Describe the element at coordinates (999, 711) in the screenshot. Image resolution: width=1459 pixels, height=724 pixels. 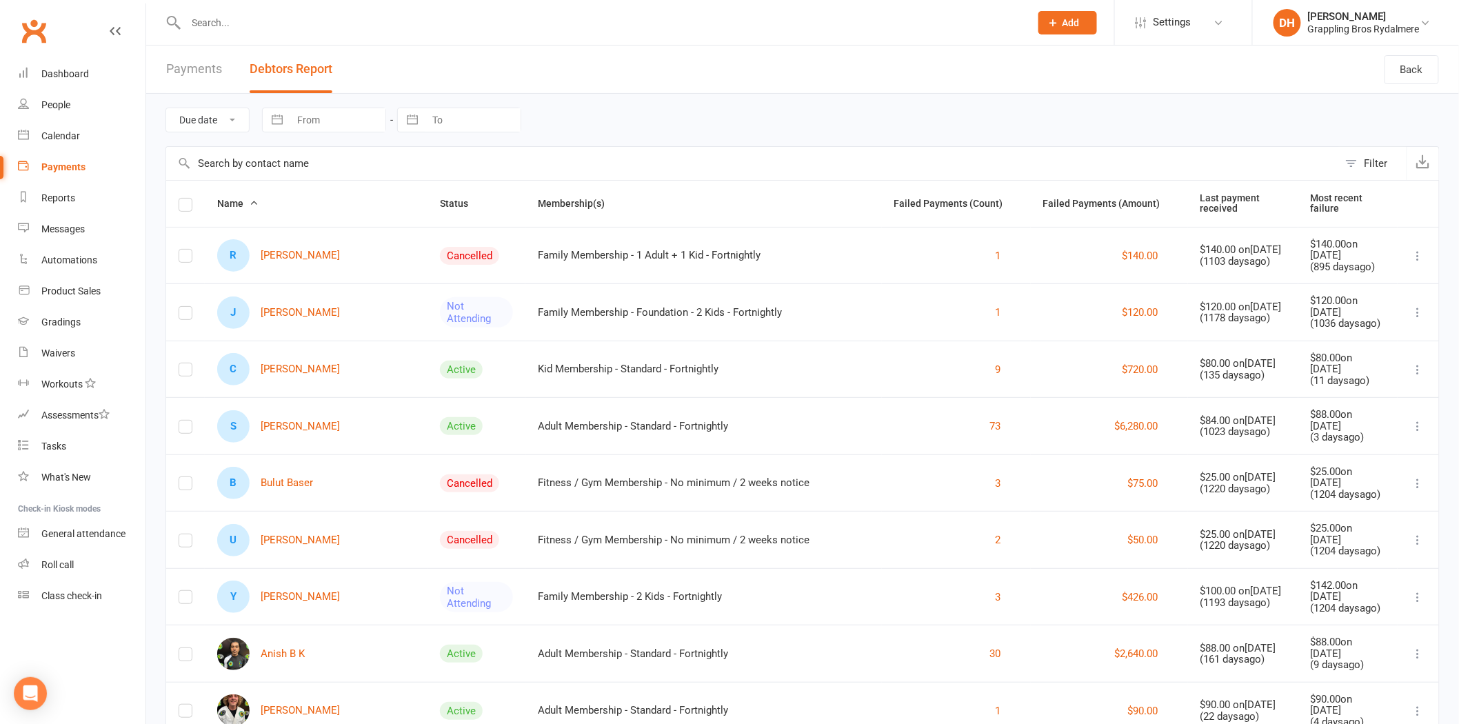
I see `button: 1` at that location.